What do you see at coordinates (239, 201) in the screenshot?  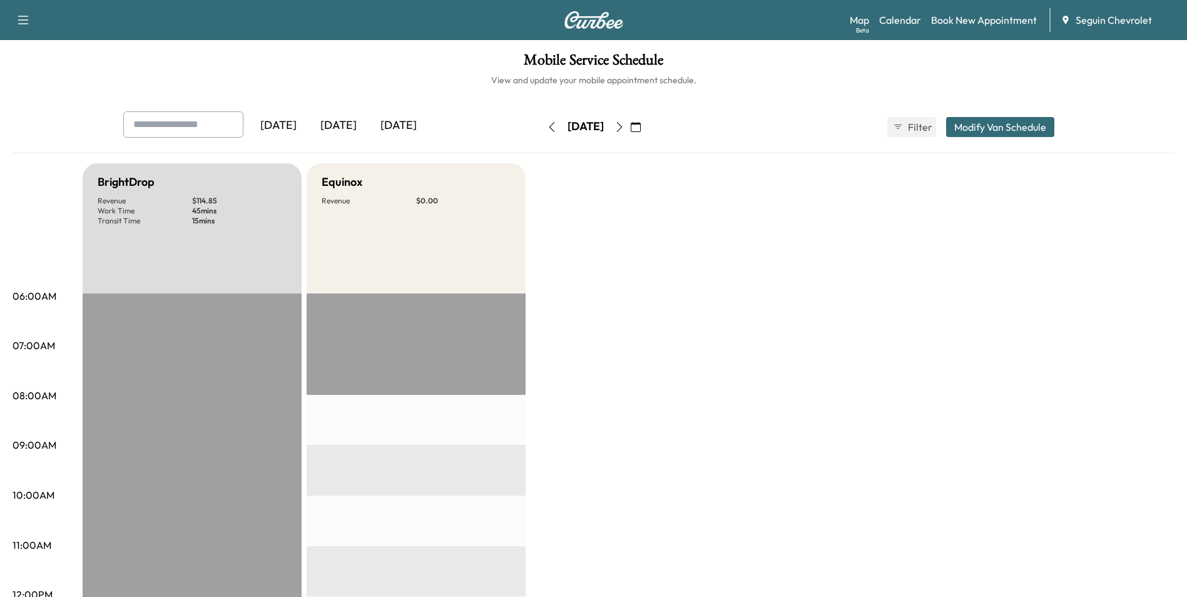 I see `p: $ 114.85` at bounding box center [239, 201].